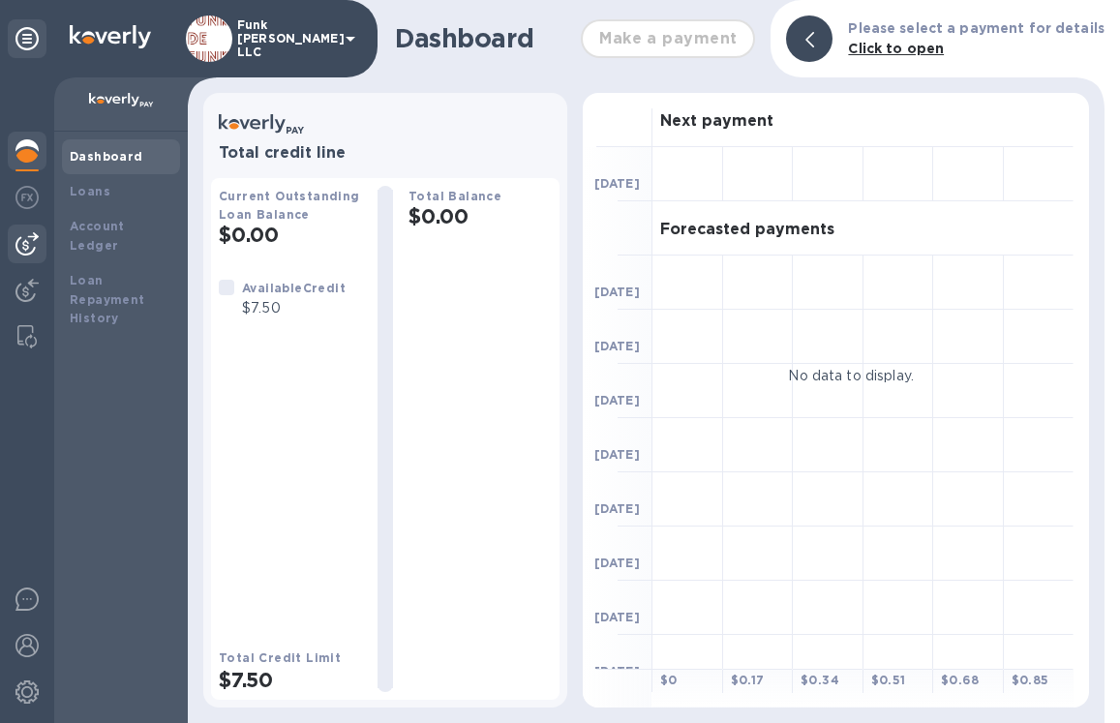  I want to click on b: Total Balance, so click(455, 195).